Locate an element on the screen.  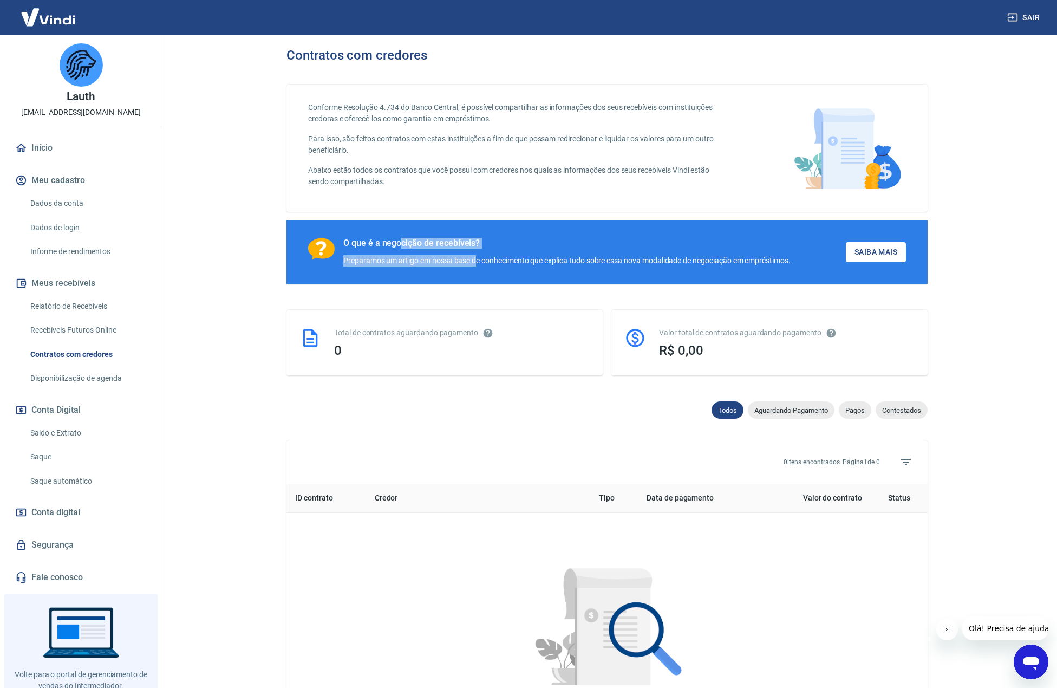
p: Conforme Resolução 4.734 do Banco Central, é possível compartilhar as informações dos seus recebí... is located at coordinates (517, 113).